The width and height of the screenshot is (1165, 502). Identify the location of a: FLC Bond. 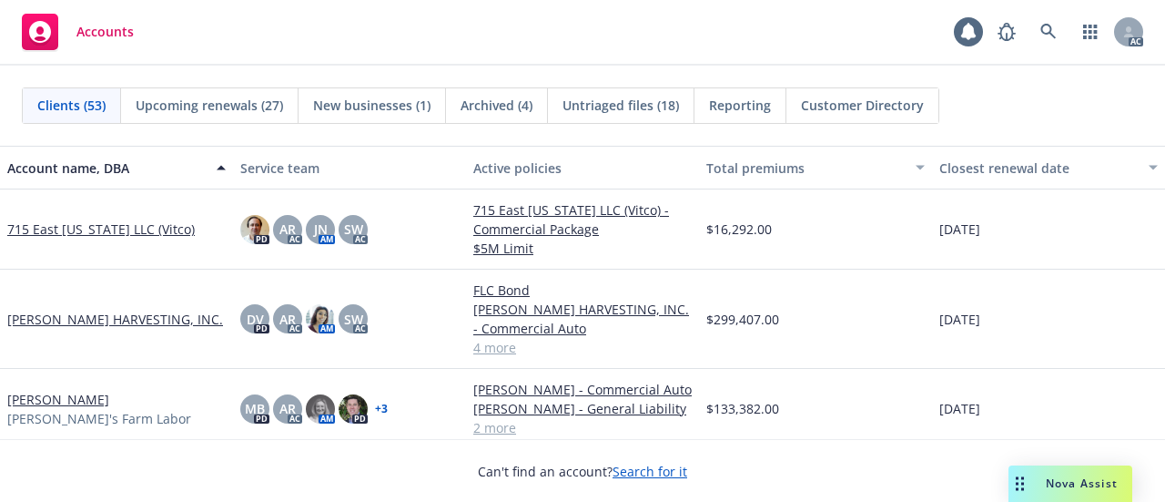
(583, 290).